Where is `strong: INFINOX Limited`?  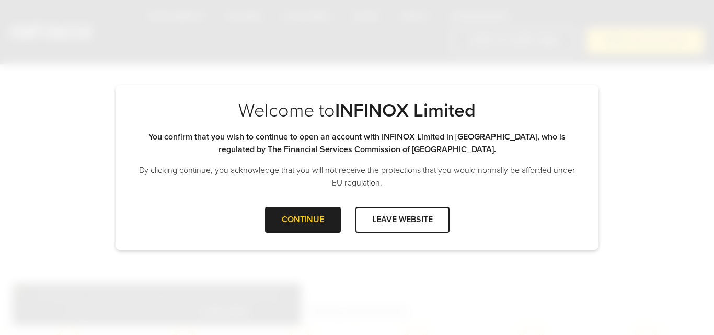
strong: INFINOX Limited is located at coordinates (405, 110).